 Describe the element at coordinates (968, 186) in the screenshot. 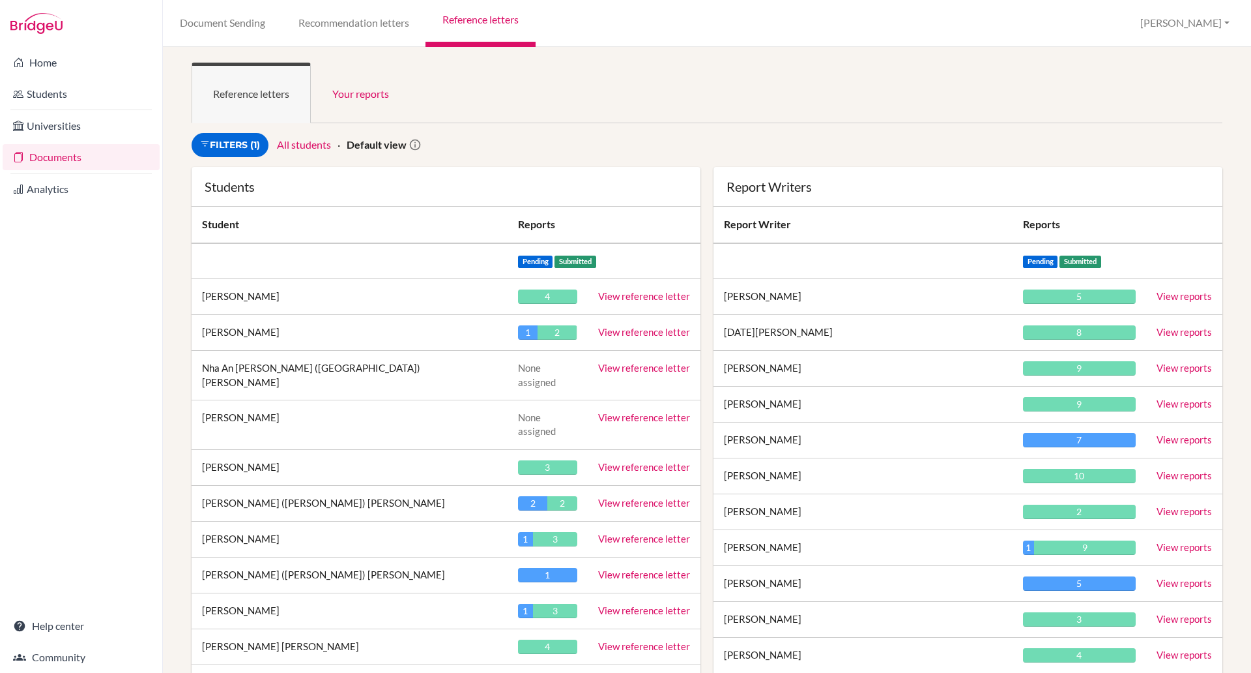

I see `div: Report Writers` at that location.